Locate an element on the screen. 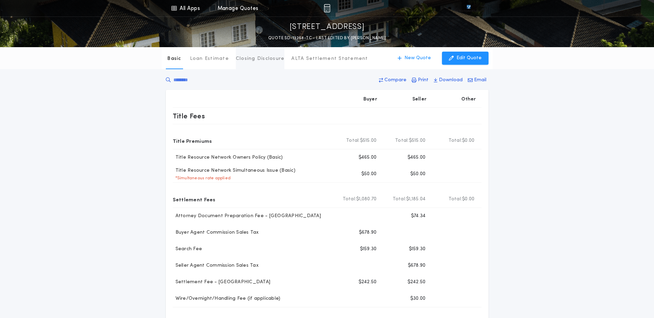 Image resolution: width=654 pixels, height=318 pixels. span: $1,185.04 is located at coordinates (415, 199).